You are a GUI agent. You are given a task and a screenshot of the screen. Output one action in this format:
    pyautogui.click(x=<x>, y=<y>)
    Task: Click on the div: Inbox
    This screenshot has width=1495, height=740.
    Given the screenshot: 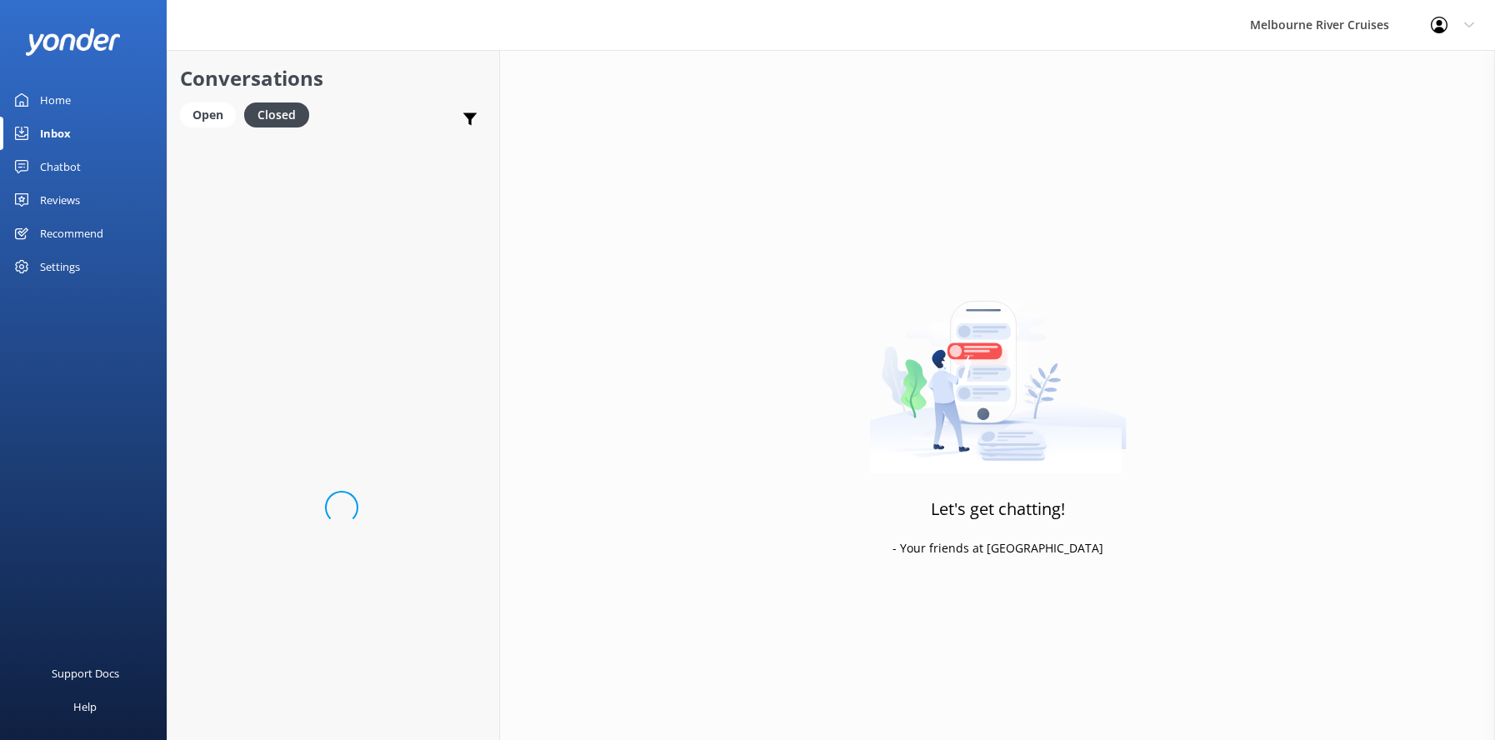 What is the action you would take?
    pyautogui.click(x=55, y=133)
    